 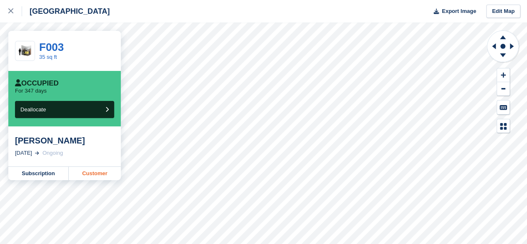 I want to click on a: 35 sq ft, so click(x=48, y=57).